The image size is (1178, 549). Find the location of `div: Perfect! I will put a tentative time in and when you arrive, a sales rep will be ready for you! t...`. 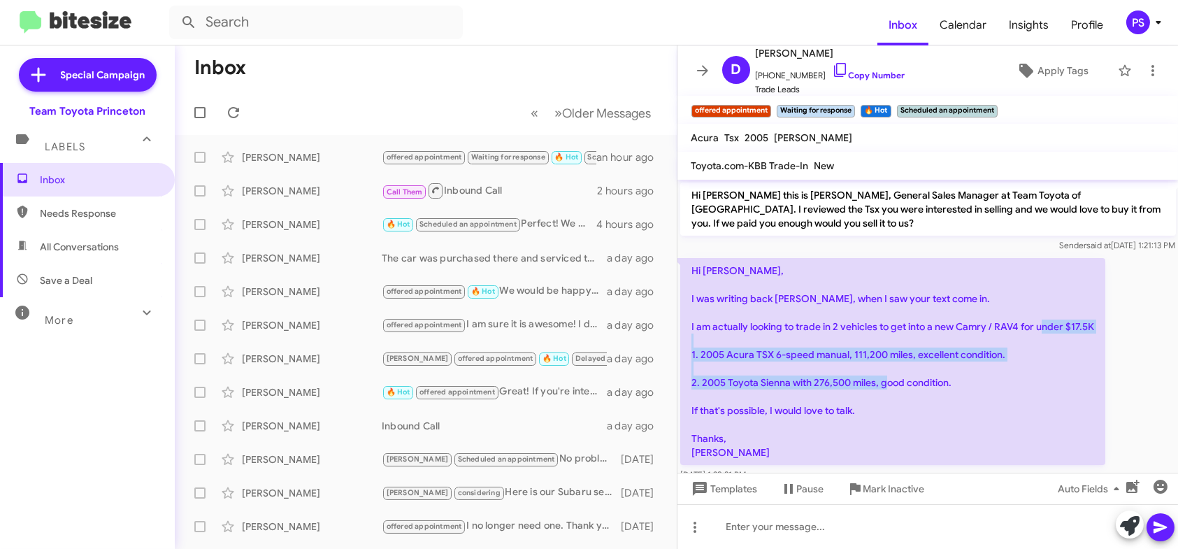

div: Perfect! I will put a tentative time in and when you arrive, a sales rep will be ready for you! t... is located at coordinates (488, 157).